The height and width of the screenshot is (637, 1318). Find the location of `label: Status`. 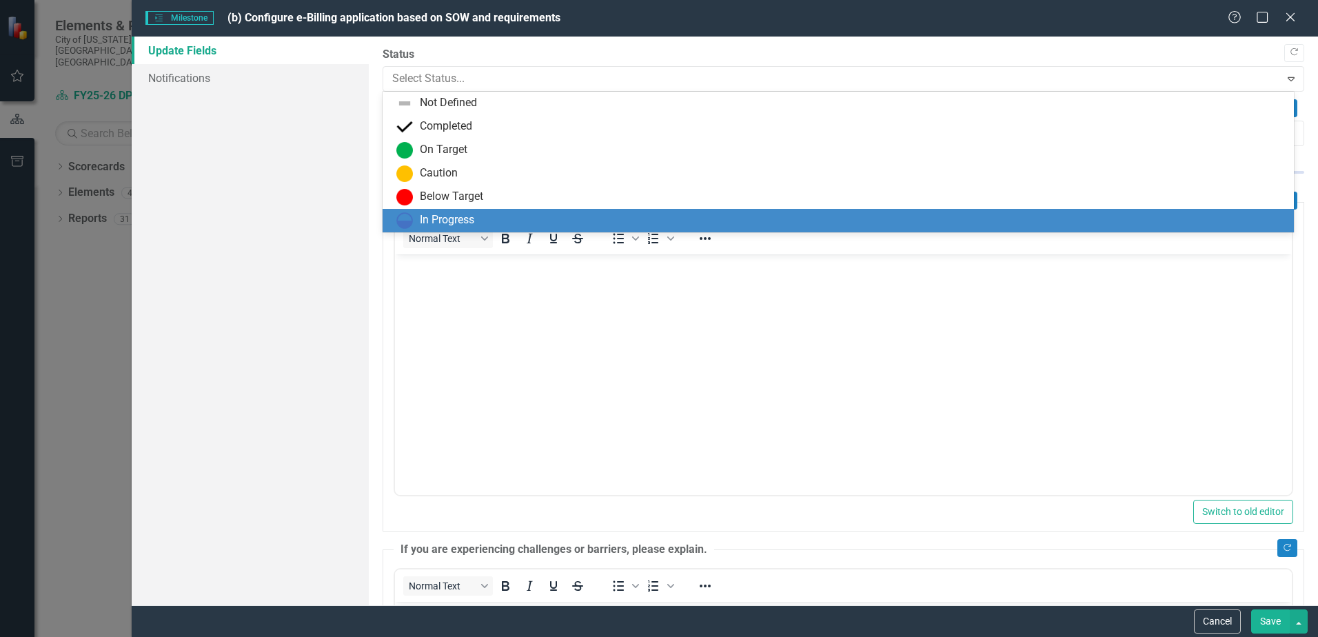

label: Status is located at coordinates (843, 54).